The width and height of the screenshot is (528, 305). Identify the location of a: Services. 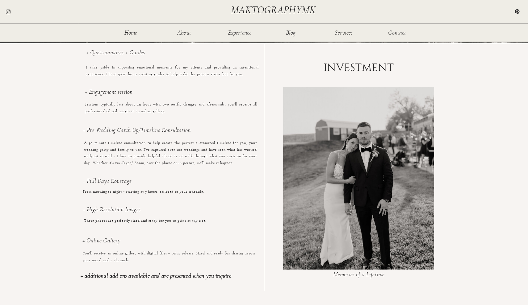
(344, 32).